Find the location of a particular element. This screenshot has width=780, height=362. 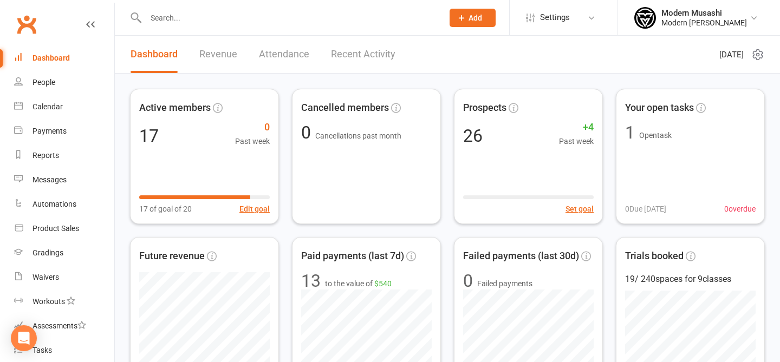

span: Future revenue is located at coordinates (172, 256).